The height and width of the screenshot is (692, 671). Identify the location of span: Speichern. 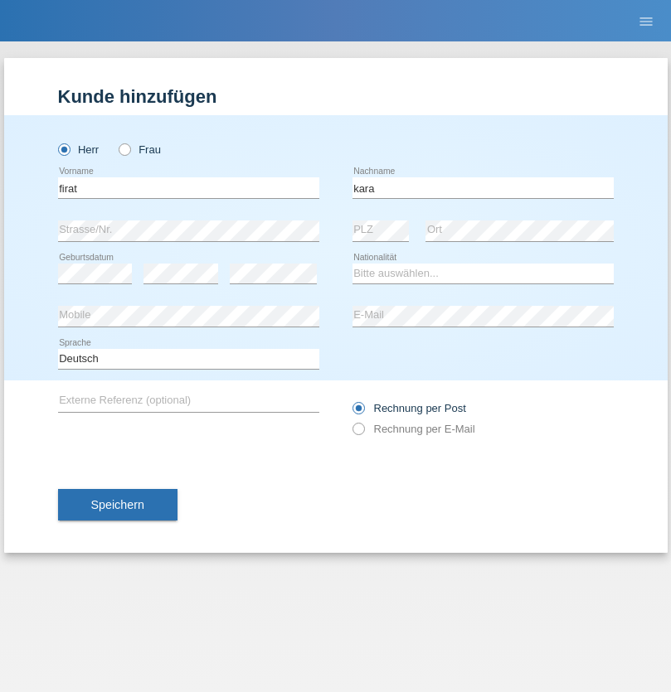
(118, 505).